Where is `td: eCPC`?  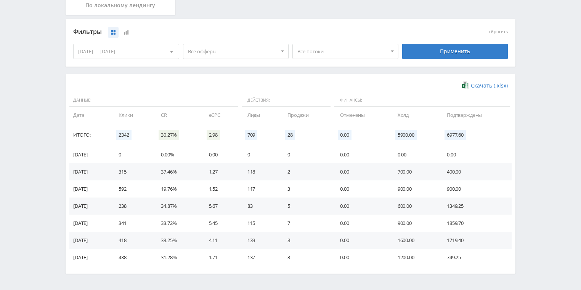
td: eCPC is located at coordinates (220, 115).